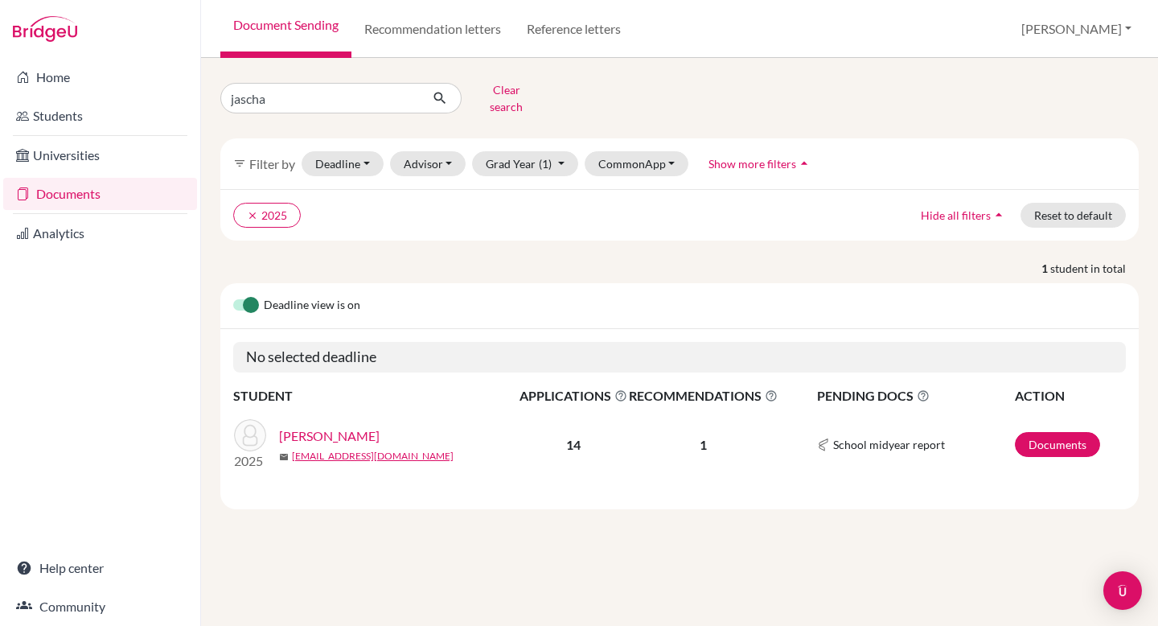  I want to click on h5: No selected deadline, so click(679, 357).